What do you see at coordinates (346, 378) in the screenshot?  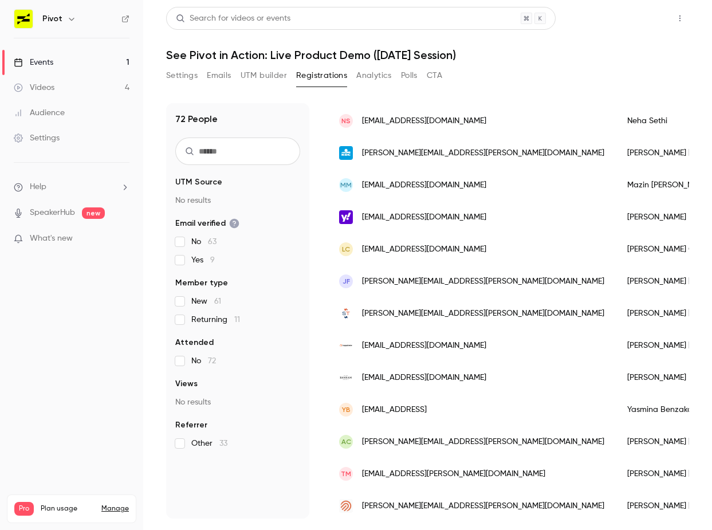 I see `img: banham.com` at bounding box center [346, 378].